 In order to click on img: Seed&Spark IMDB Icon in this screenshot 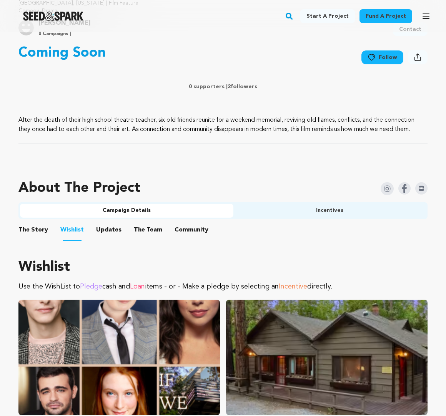, I will do `click(422, 188)`.